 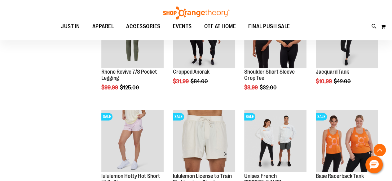 What do you see at coordinates (182, 27) in the screenshot?
I see `a: EVENTS` at bounding box center [182, 27].